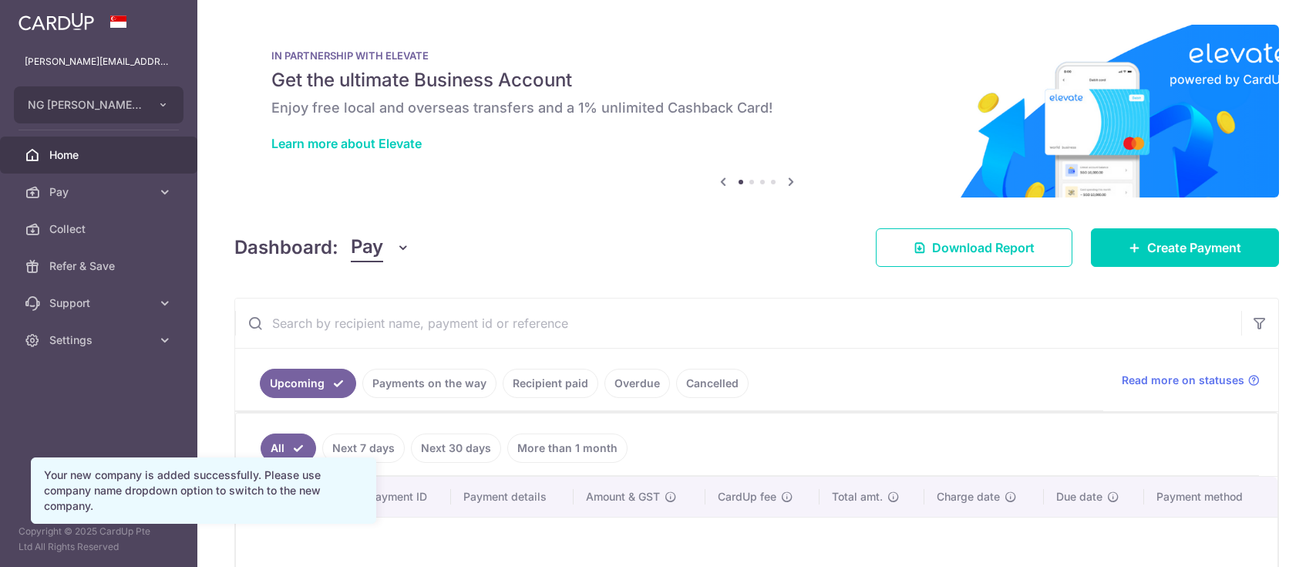  I want to click on input: Search by recipient name, payment id or reference, so click(738, 323).